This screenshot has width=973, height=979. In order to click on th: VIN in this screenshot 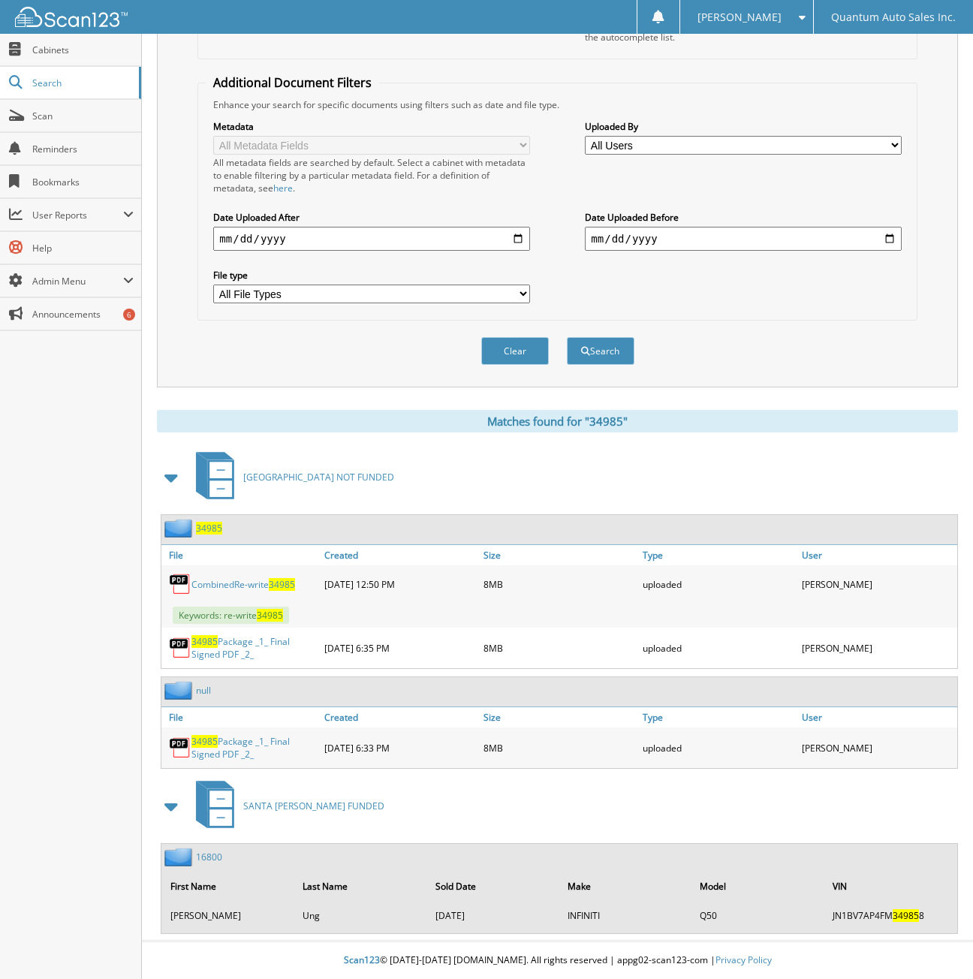, I will do `click(890, 886)`.